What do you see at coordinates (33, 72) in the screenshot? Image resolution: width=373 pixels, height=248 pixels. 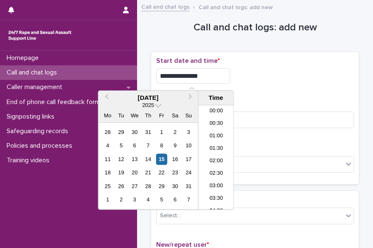 I see `p: Call and chat logs` at bounding box center [33, 72].